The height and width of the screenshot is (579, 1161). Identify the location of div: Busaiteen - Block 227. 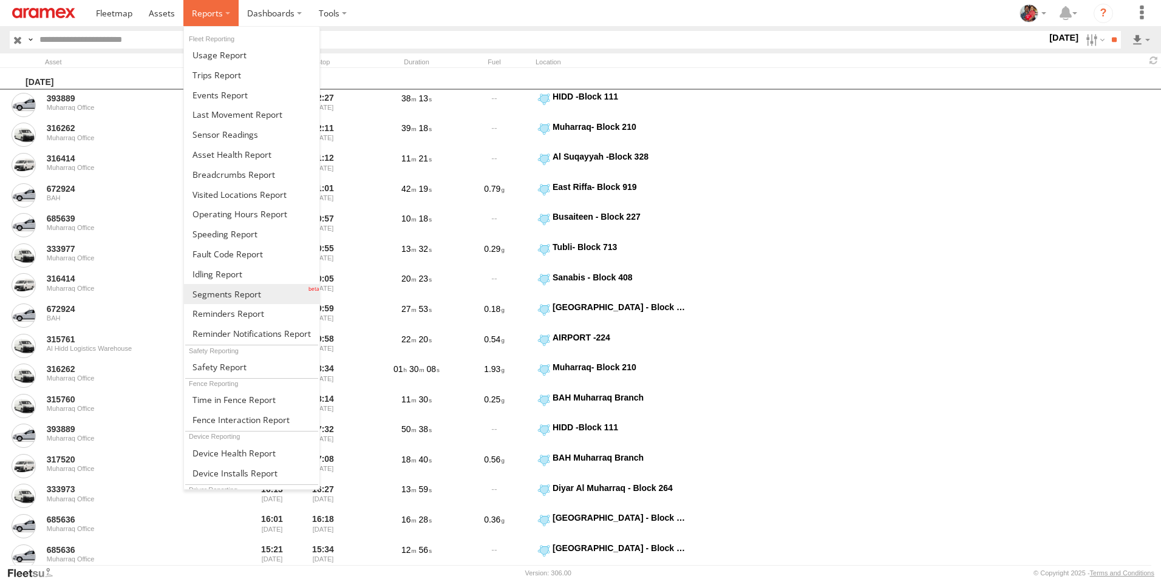
(619, 217).